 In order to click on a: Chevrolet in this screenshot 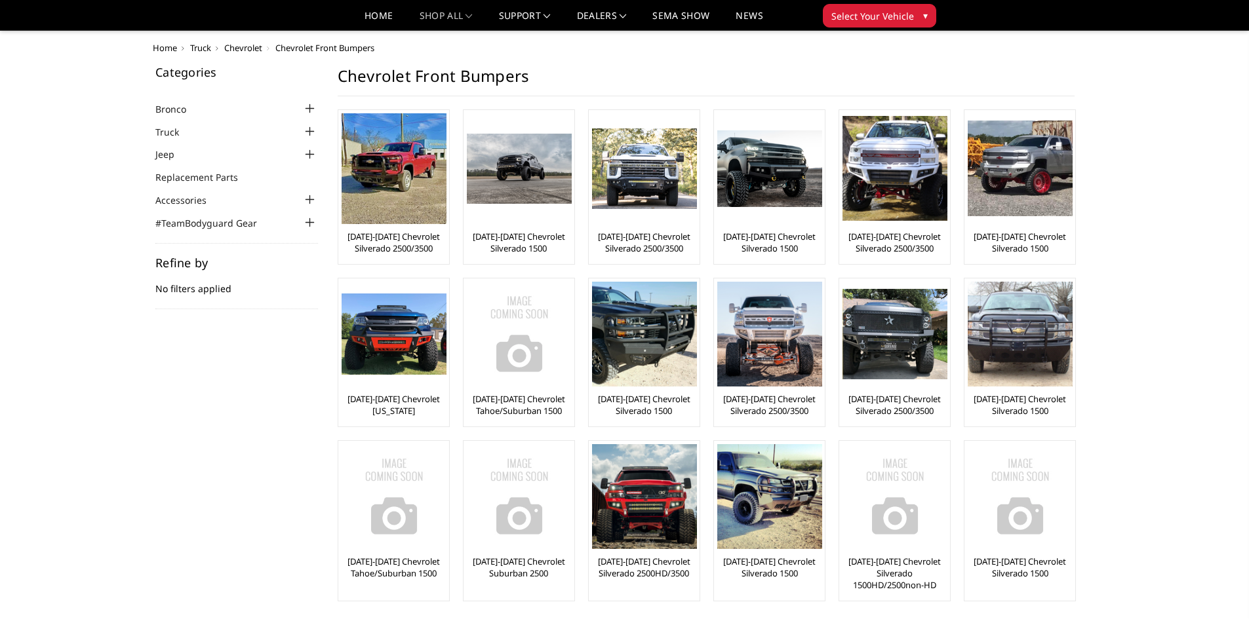, I will do `click(243, 48)`.